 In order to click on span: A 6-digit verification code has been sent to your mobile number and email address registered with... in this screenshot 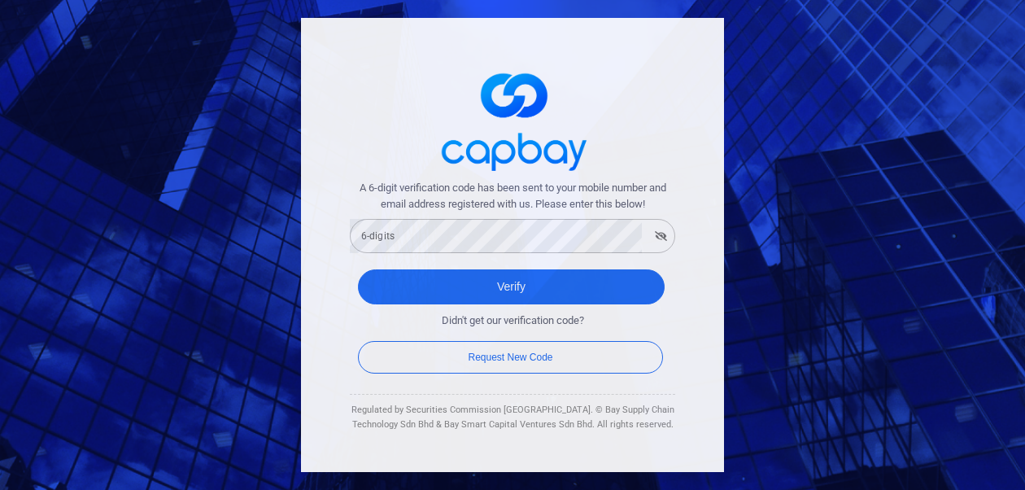, I will do `click(513, 197)`.